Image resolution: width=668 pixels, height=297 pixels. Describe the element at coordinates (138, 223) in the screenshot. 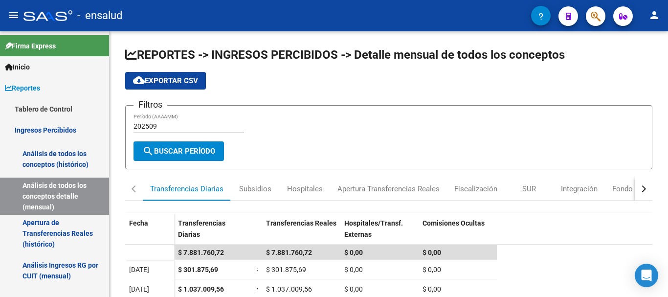

I see `span: Fecha` at that location.